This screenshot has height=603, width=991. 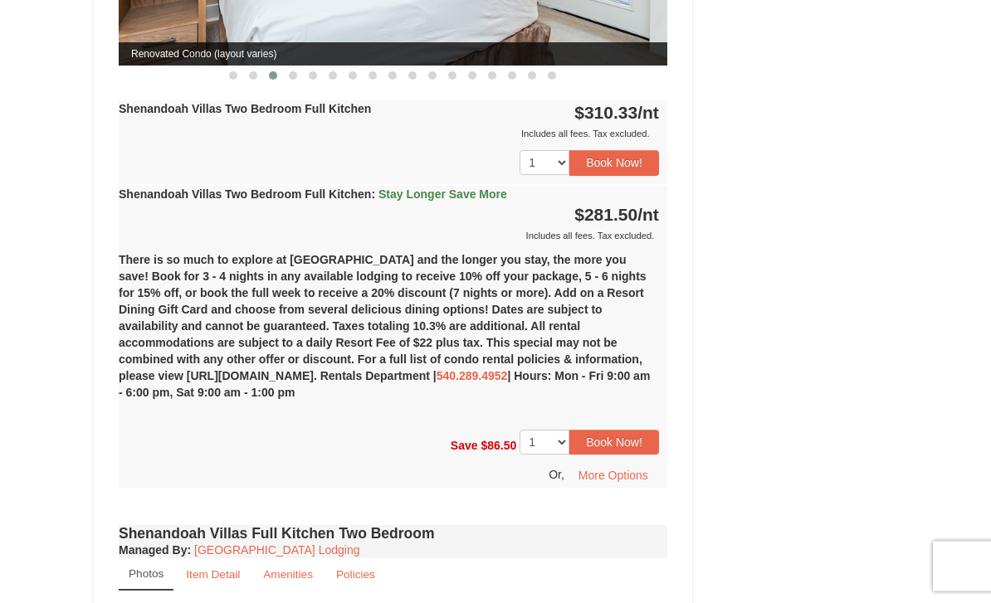 I want to click on a: Amenities, so click(x=288, y=575).